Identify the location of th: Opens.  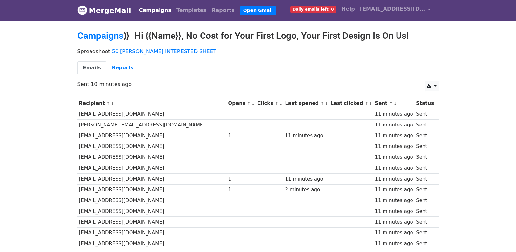
(241, 103).